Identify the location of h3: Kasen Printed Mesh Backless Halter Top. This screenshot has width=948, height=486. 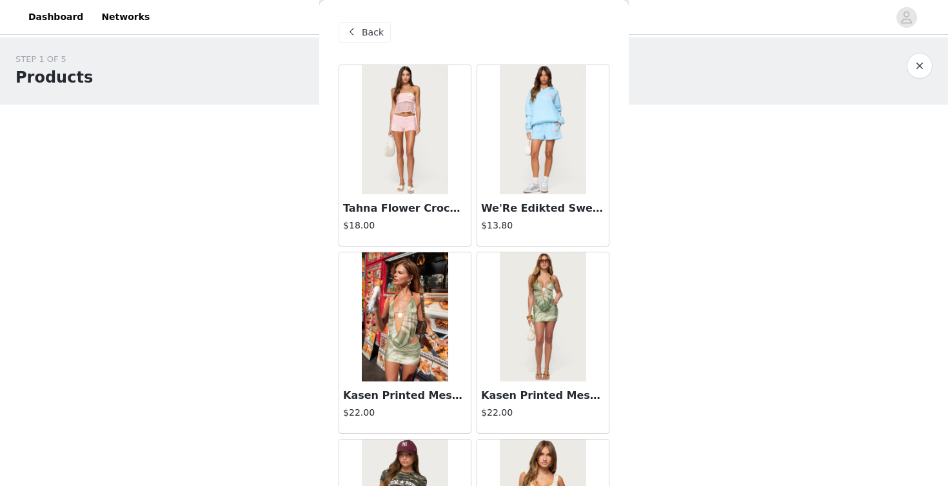
(405, 395).